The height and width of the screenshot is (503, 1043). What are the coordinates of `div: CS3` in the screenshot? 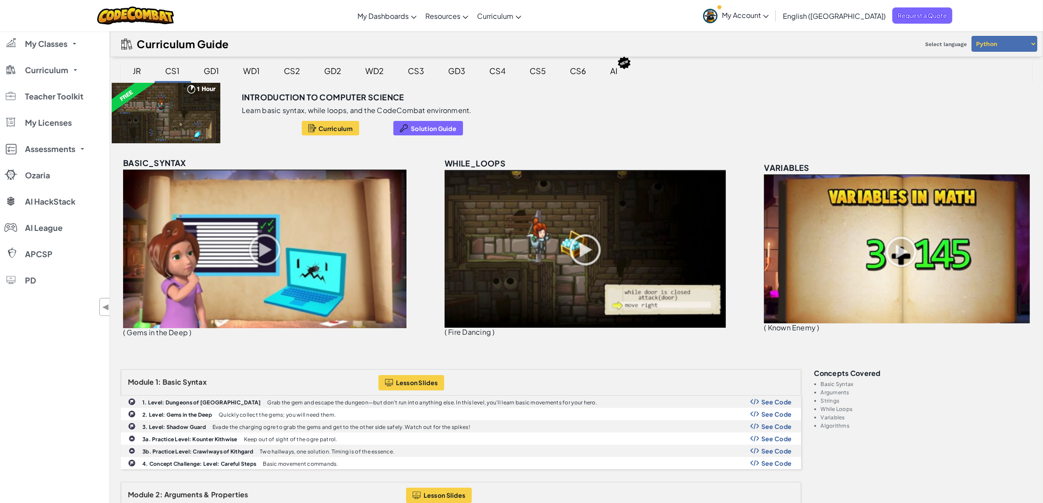 It's located at (416, 71).